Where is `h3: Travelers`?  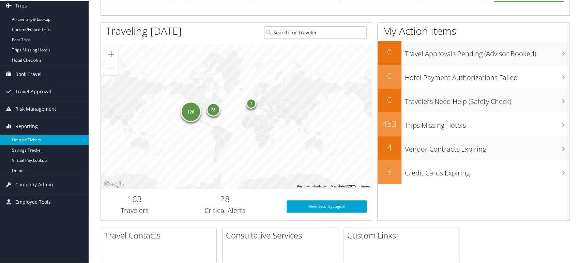 h3: Travelers is located at coordinates (135, 210).